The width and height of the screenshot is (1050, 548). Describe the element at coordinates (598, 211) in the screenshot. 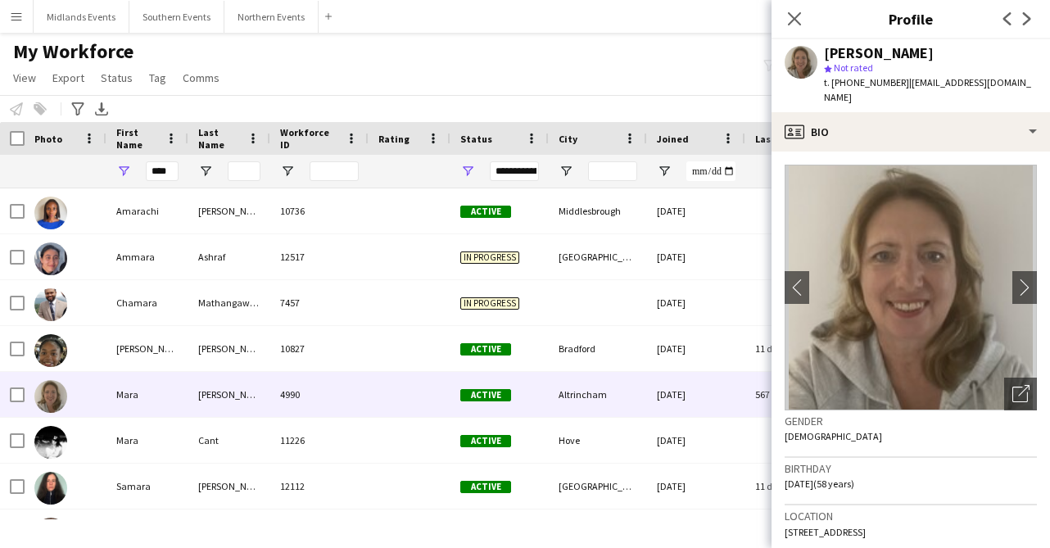

I see `div: Middlesbrough` at that location.